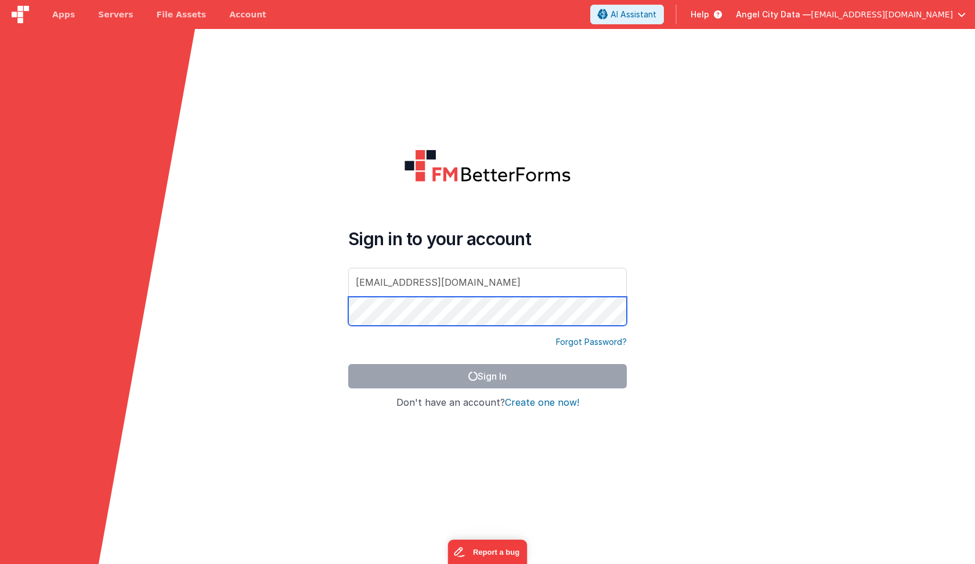 The image size is (975, 564). What do you see at coordinates (115, 15) in the screenshot?
I see `span: Servers` at bounding box center [115, 15].